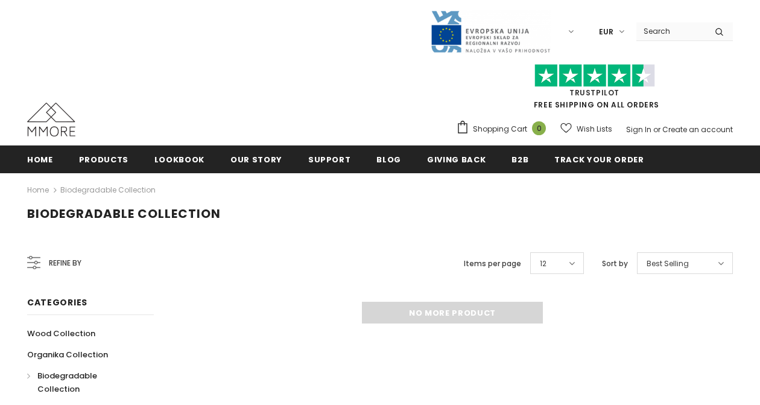 This screenshot has width=760, height=405. What do you see at coordinates (587, 129) in the screenshot?
I see `a: Wish Lists` at bounding box center [587, 129].